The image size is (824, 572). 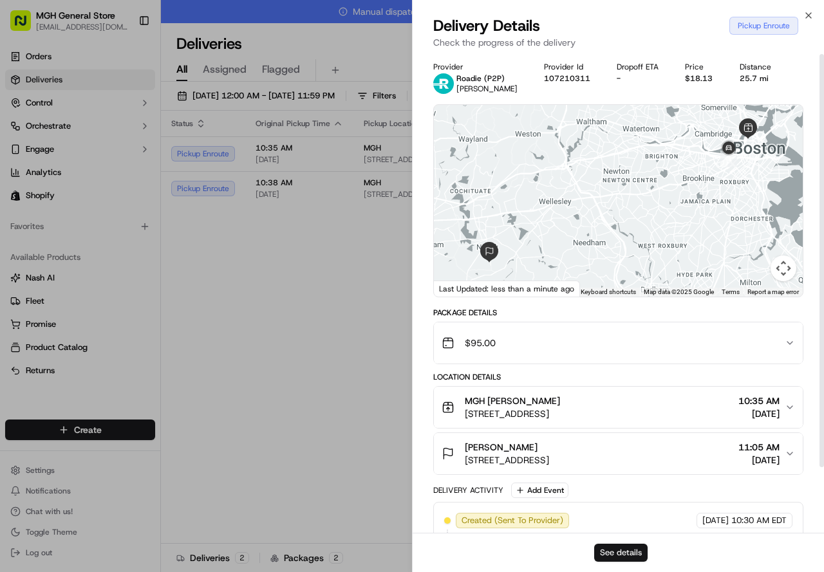 I want to click on div: Dropoff ETA, so click(x=641, y=67).